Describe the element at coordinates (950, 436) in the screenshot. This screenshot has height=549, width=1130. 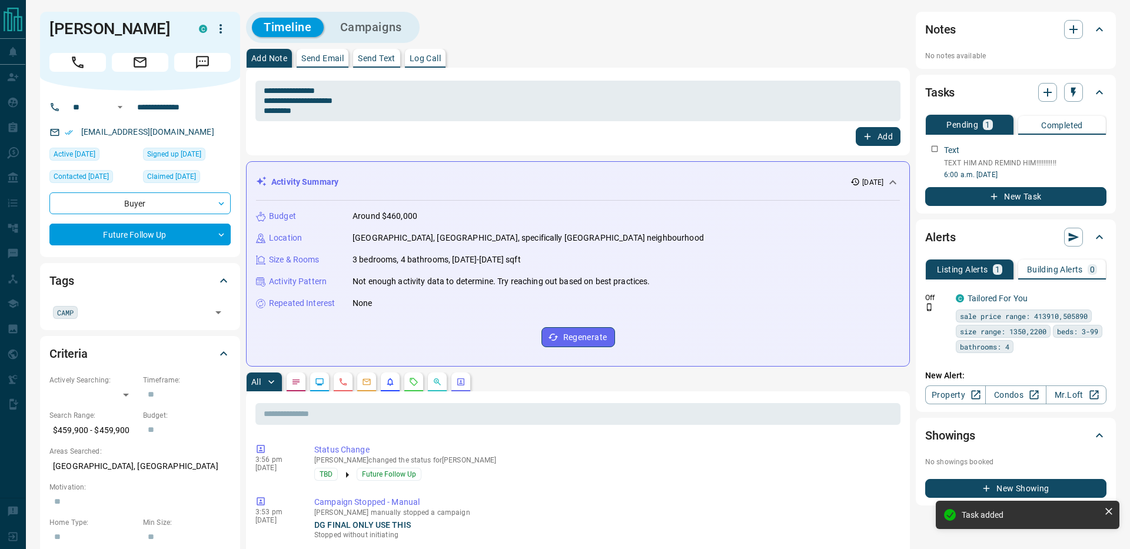
I see `h2: Showings` at that location.